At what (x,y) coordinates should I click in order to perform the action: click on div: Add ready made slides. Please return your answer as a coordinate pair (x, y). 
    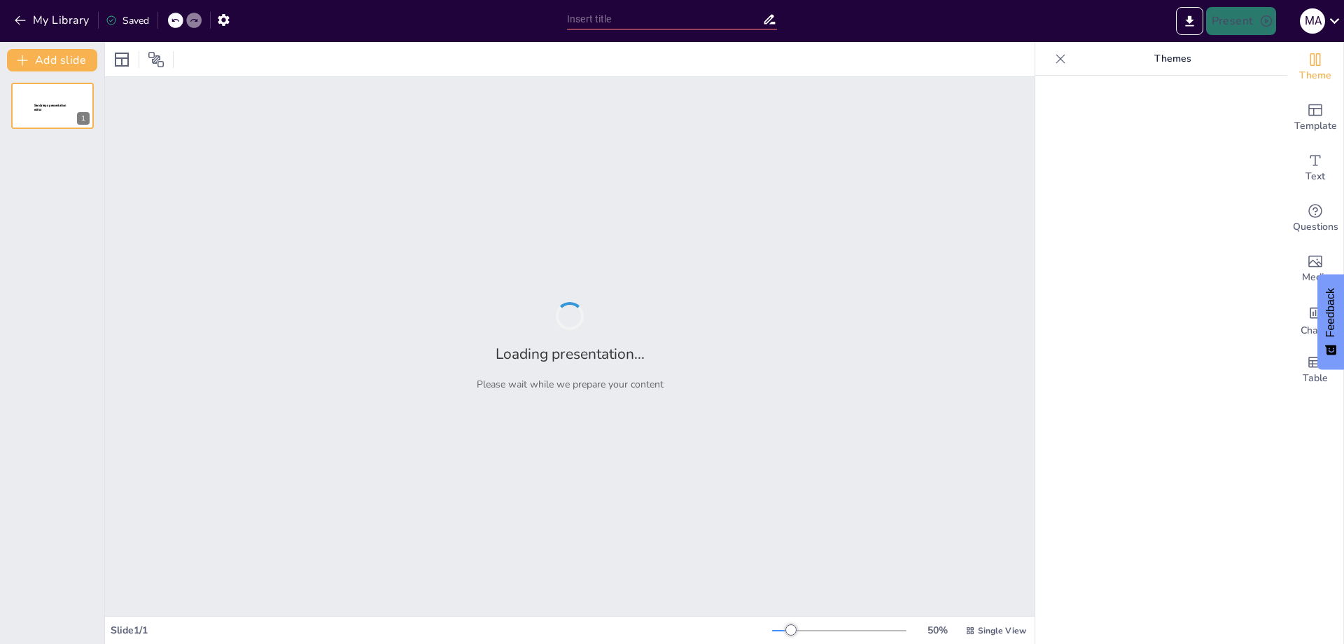
    Looking at the image, I should click on (1316, 118).